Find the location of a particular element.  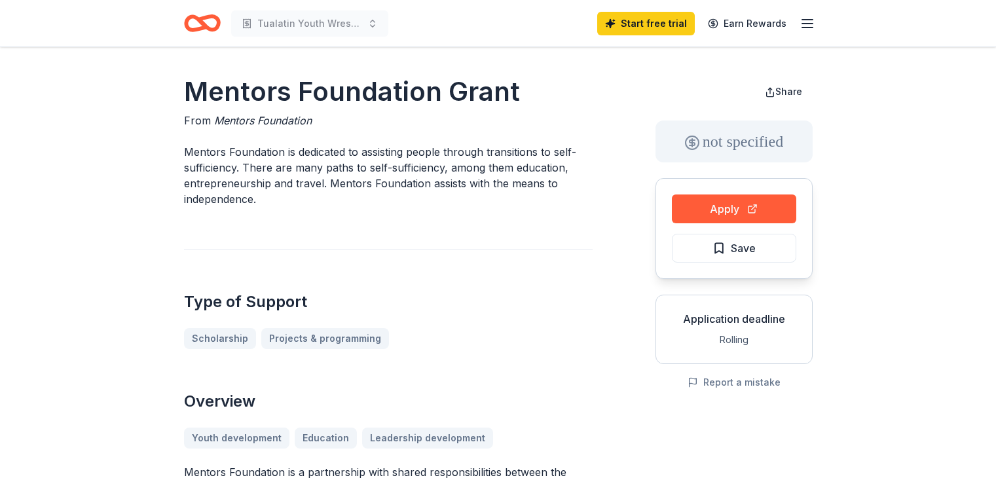

button: Report a mistake is located at coordinates (734, 383).